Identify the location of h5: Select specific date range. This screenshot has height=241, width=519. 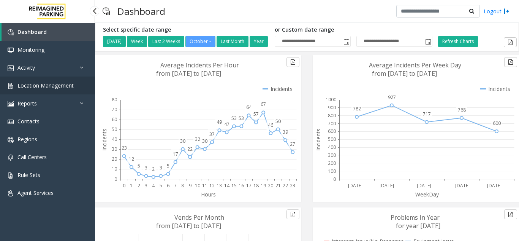
(186, 30).